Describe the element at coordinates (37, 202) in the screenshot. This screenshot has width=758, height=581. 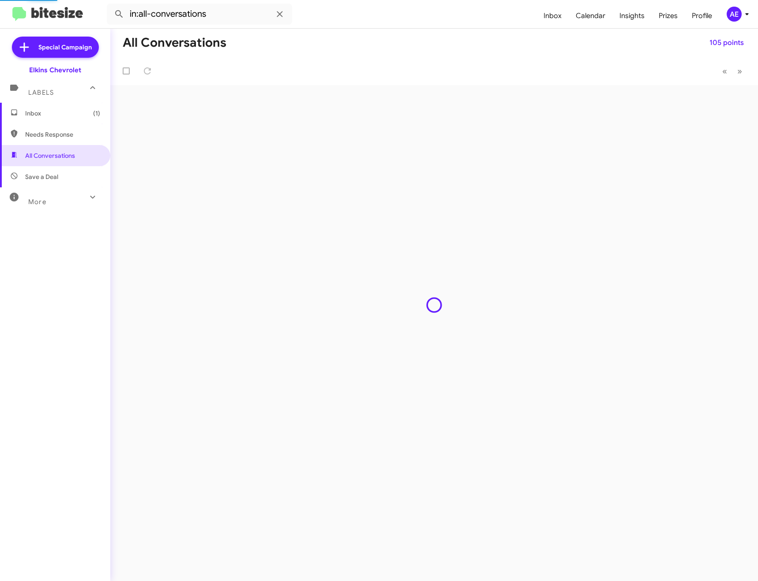
I see `span: More` at that location.